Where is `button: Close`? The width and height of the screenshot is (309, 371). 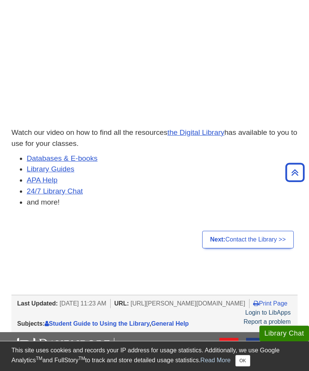 button: Close is located at coordinates (242, 361).